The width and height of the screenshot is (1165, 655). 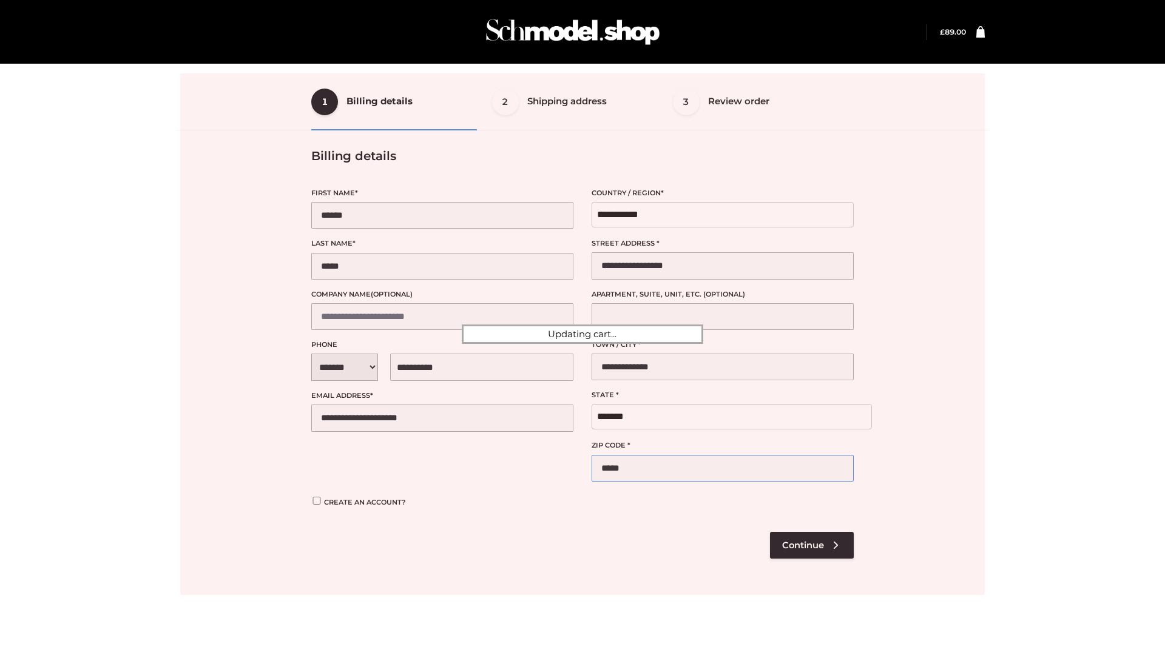 What do you see at coordinates (952, 32) in the screenshot?
I see `bdi: 89.00` at bounding box center [952, 32].